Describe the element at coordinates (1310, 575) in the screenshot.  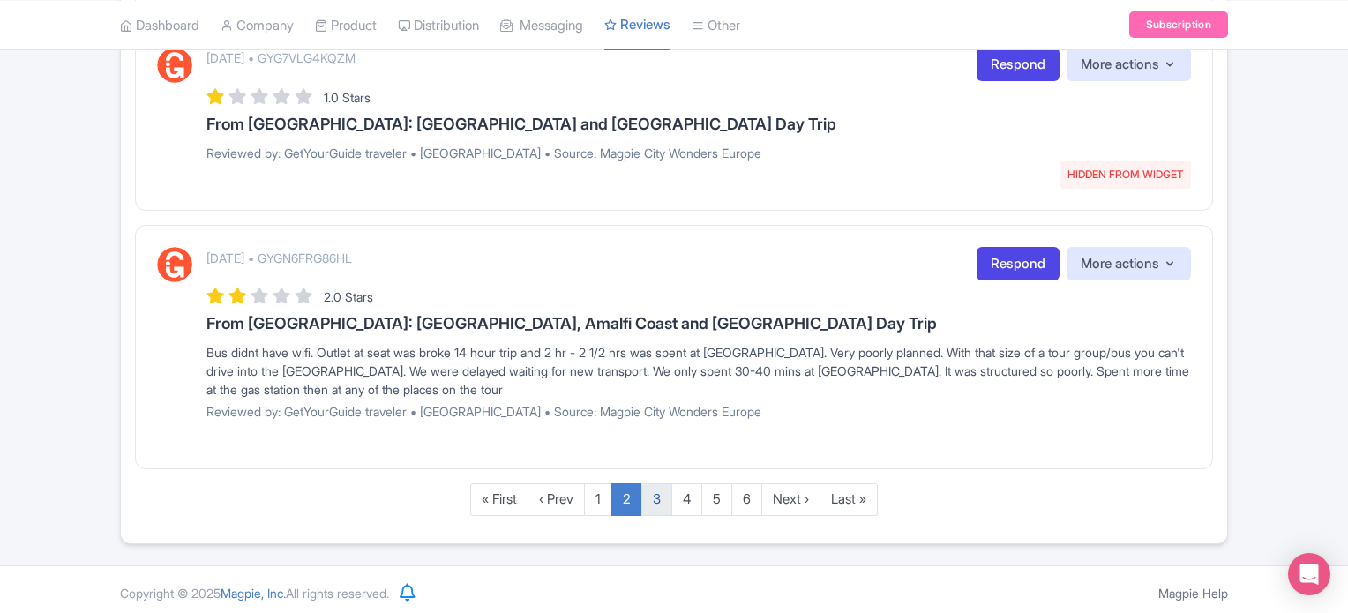
I see `div: Open Intercom Messenger` at that location.